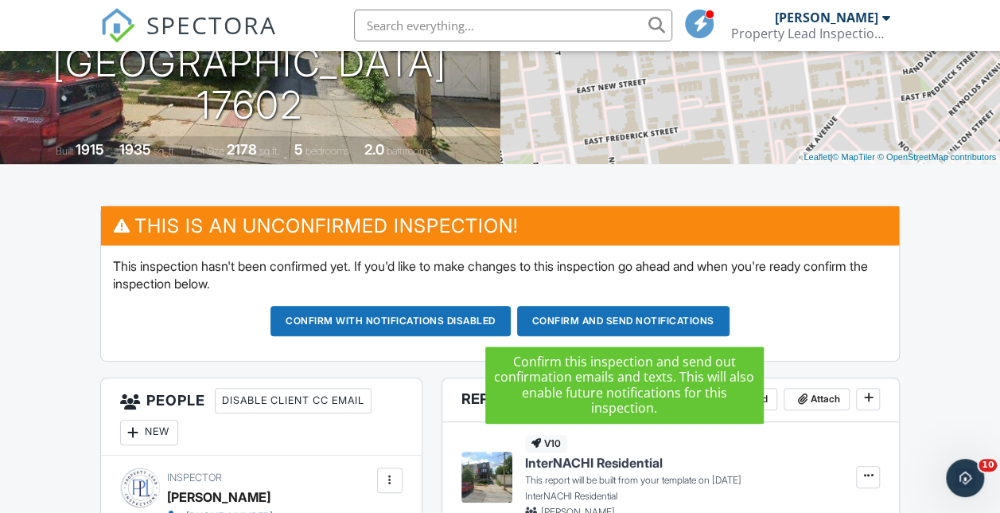 This screenshot has height=513, width=1000. What do you see at coordinates (118, 25) in the screenshot?
I see `img: The Best Home Inspection Software - Spectora` at bounding box center [118, 25].